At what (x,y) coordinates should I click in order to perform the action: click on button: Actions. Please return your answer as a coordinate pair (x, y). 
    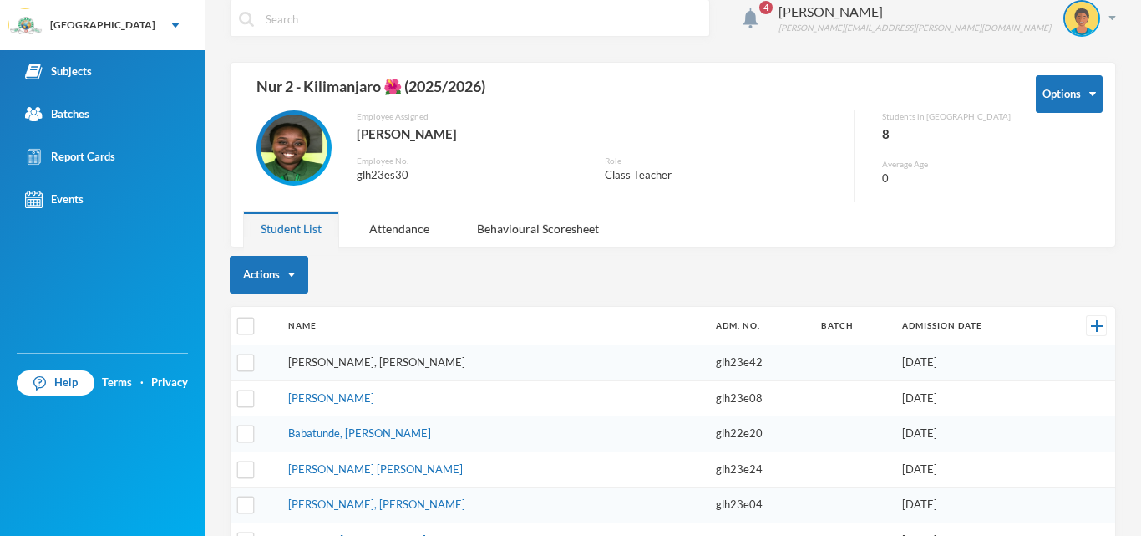
    Looking at the image, I should click on (269, 274).